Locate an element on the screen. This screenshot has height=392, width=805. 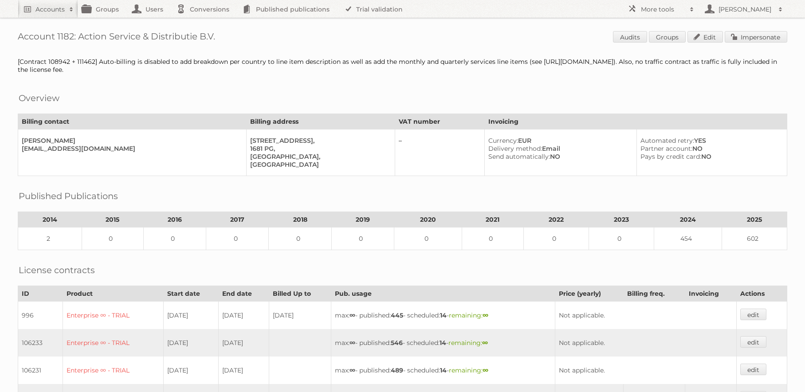
td: 602 is located at coordinates (754, 238).